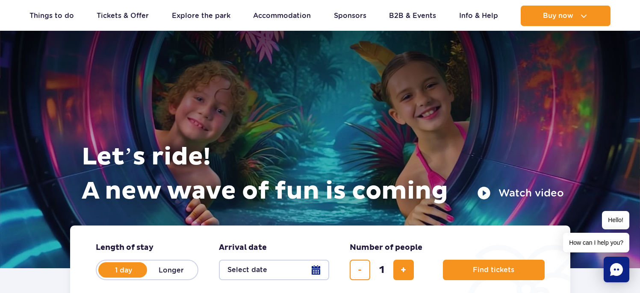 This screenshot has height=293, width=640. I want to click on div: Chat, so click(617, 270).